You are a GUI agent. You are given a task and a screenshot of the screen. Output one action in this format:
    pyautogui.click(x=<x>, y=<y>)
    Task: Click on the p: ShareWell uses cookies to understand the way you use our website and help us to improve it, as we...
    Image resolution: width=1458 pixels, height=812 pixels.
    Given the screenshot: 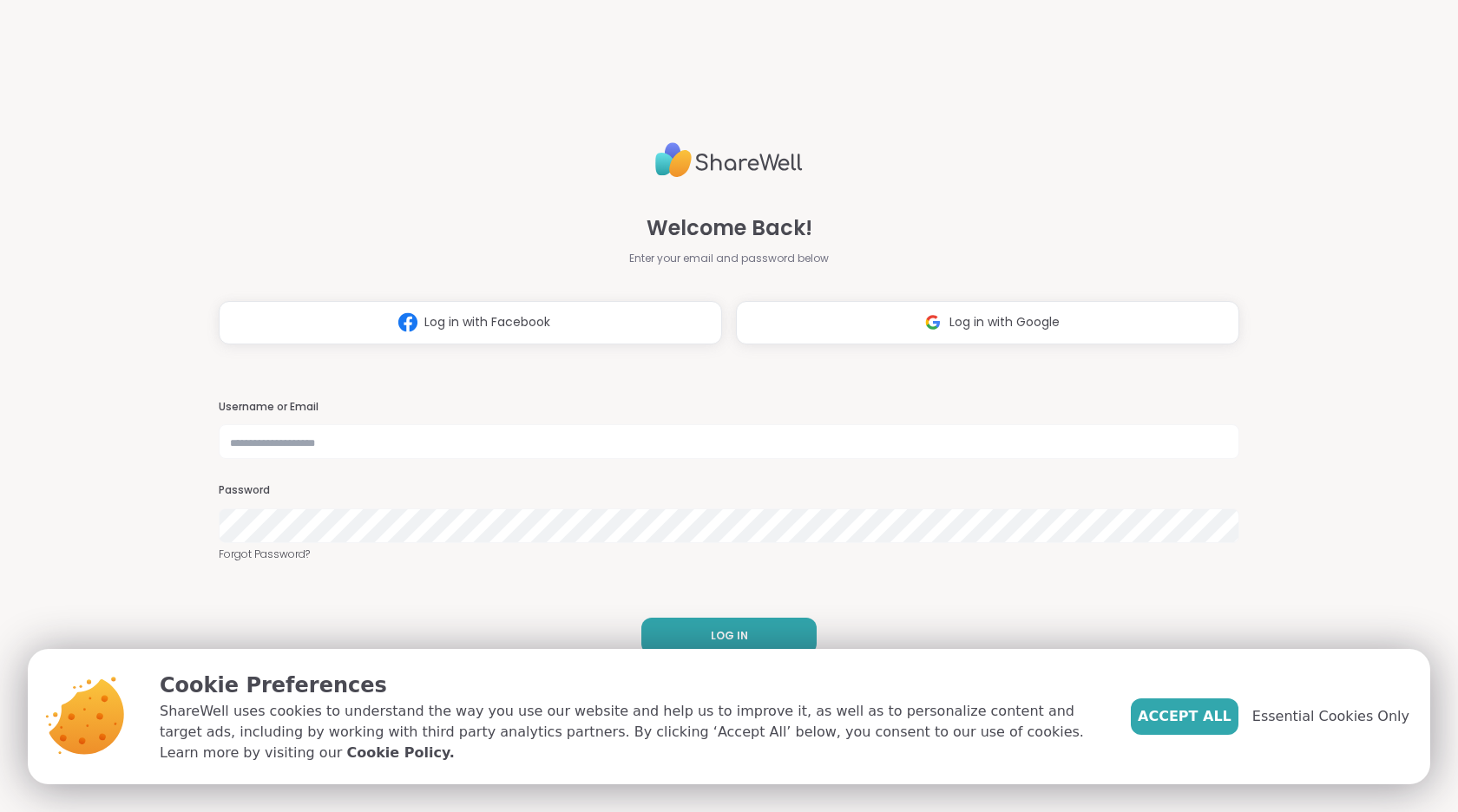 What is the action you would take?
    pyautogui.click(x=630, y=732)
    